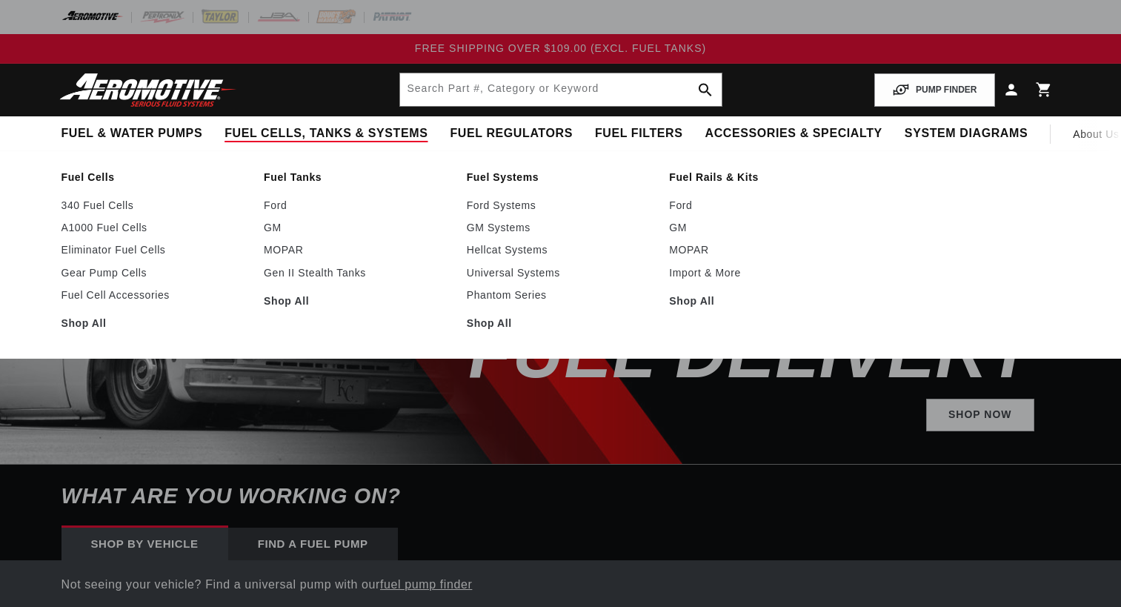 Image resolution: width=1121 pixels, height=607 pixels. Describe the element at coordinates (561, 273) in the screenshot. I see `a: Universal Systems` at that location.